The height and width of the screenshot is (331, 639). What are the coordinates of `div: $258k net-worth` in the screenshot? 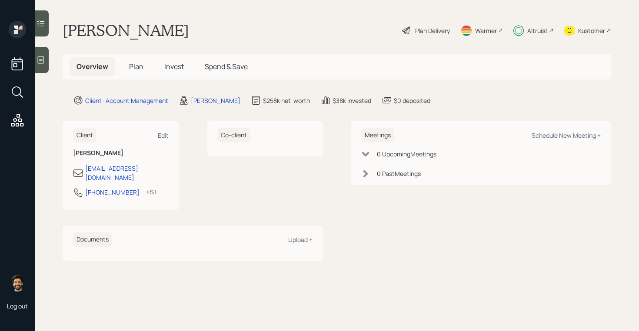 It's located at (286, 100).